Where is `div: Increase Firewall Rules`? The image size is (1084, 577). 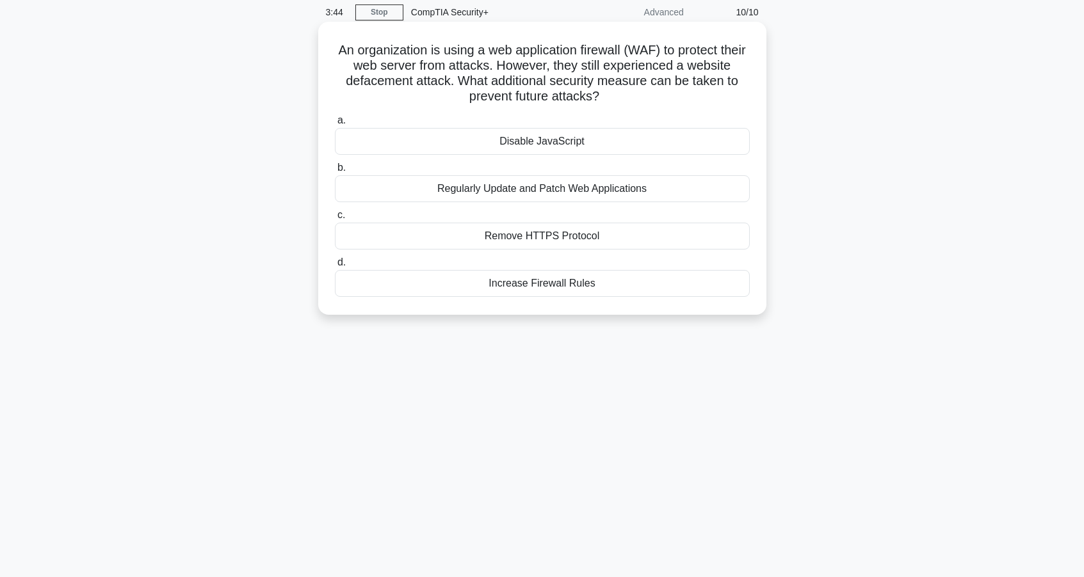 div: Increase Firewall Rules is located at coordinates (542, 284).